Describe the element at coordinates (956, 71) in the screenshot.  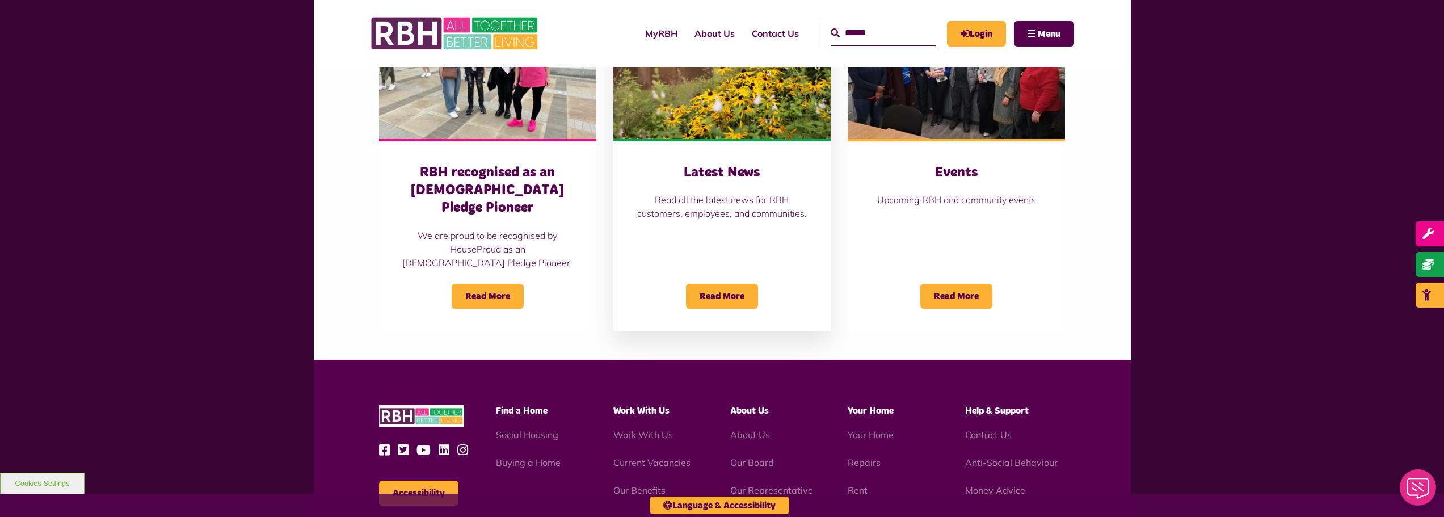
I see `img: Group photo of customers and colleagues at Spotland Community Centre` at that location.